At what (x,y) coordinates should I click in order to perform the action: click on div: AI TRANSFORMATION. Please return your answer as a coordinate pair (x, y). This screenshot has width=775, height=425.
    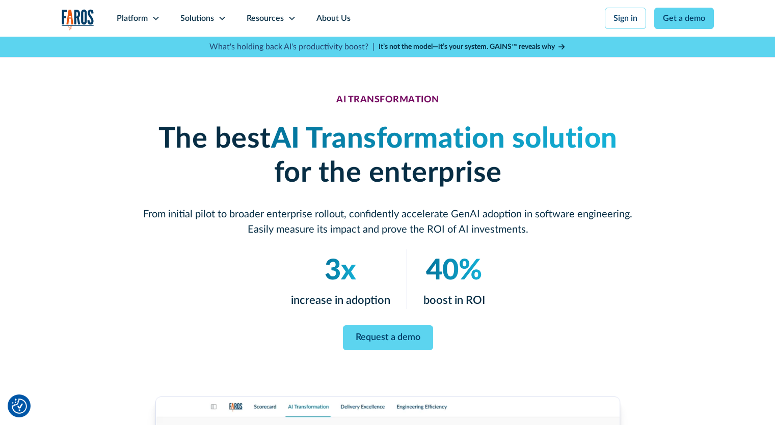
    Looking at the image, I should click on (388, 100).